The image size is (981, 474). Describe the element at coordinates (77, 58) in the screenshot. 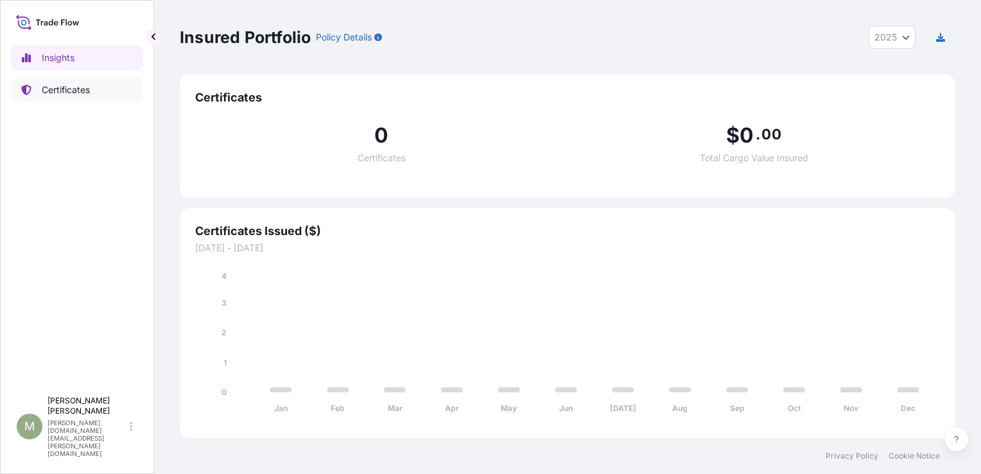

I see `a: Insights` at that location.